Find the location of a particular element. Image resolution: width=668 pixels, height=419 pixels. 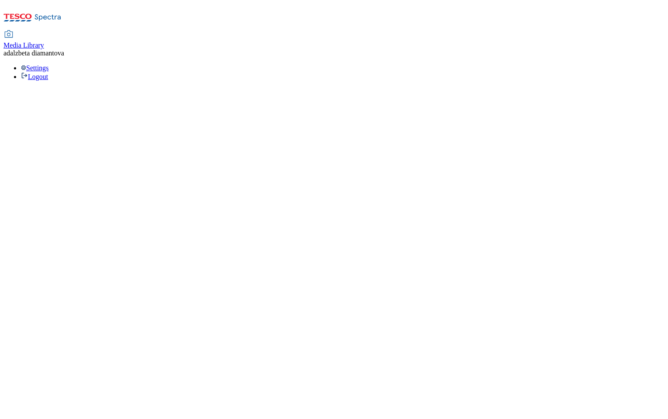

span: ad is located at coordinates (7, 53).